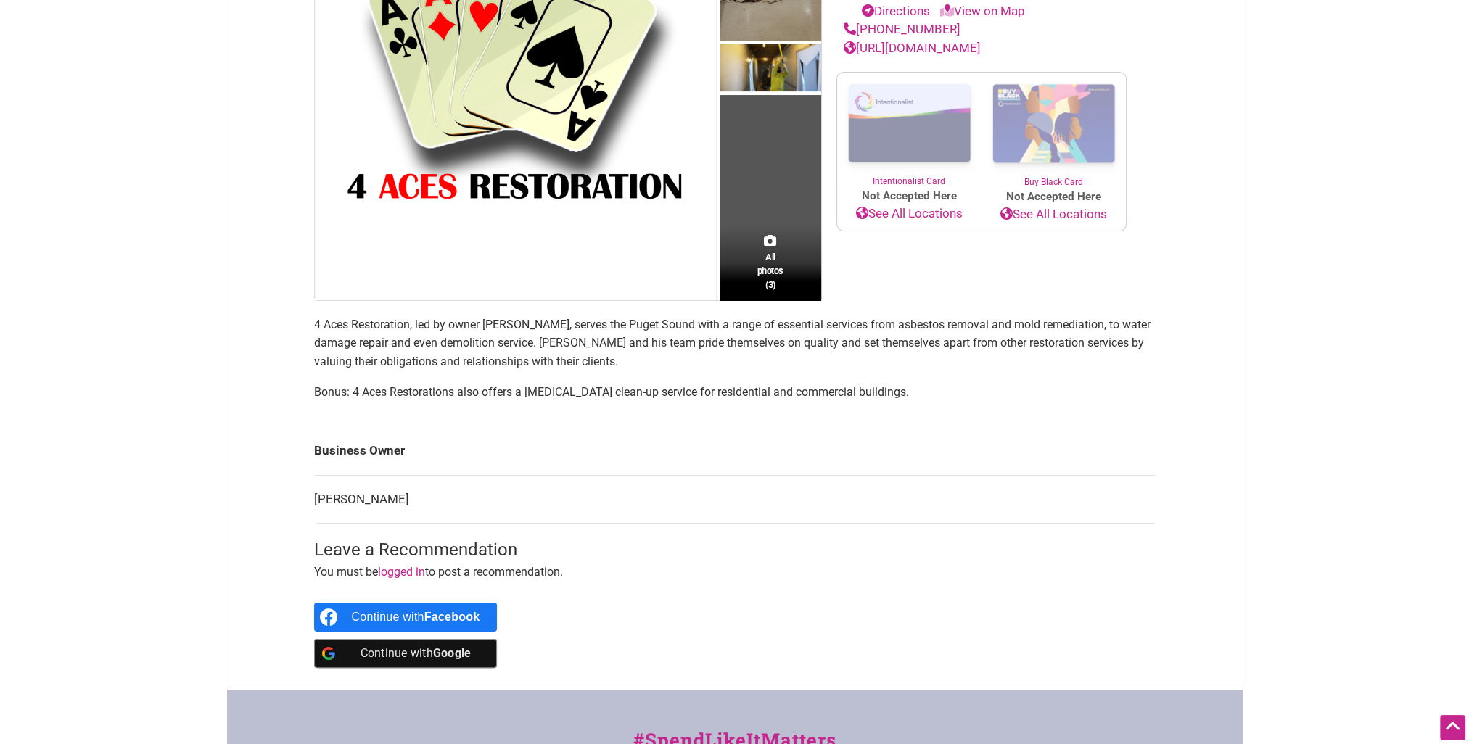  What do you see at coordinates (909, 123) in the screenshot?
I see `img: Intentionalist Card` at bounding box center [909, 123].